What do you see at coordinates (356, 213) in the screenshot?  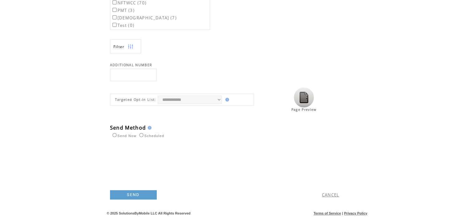 I see `a: Privacy Policy` at bounding box center [356, 213].